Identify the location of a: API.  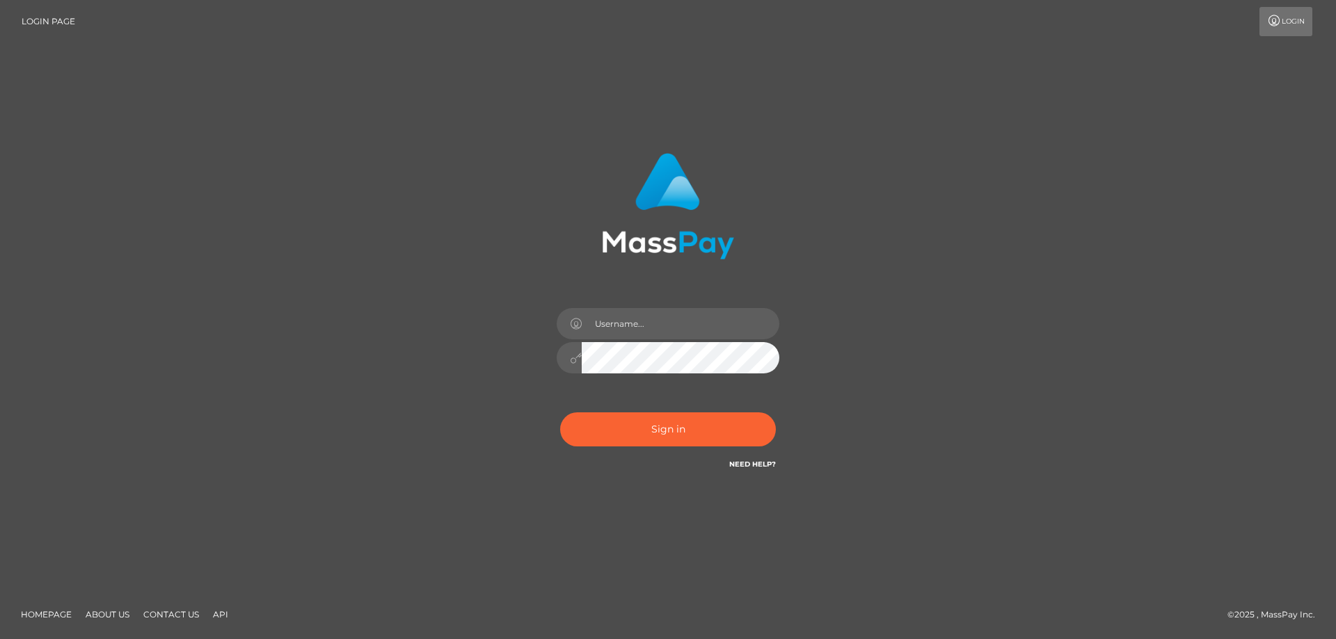
(221, 614).